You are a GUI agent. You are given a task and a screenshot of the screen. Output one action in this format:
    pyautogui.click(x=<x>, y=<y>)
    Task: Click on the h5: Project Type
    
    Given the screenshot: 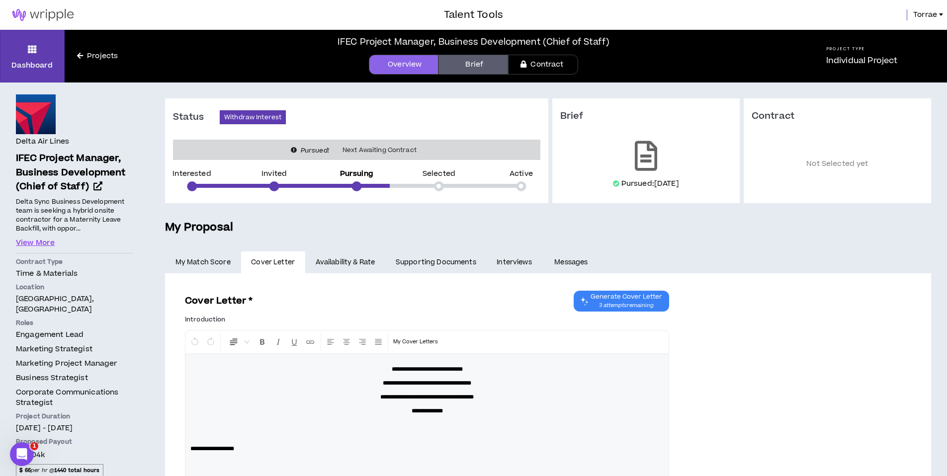 What is the action you would take?
    pyautogui.click(x=862, y=49)
    